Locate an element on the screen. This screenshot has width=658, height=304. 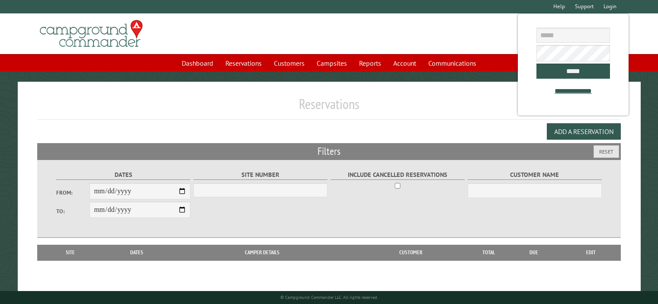
label: Dates is located at coordinates (123, 175).